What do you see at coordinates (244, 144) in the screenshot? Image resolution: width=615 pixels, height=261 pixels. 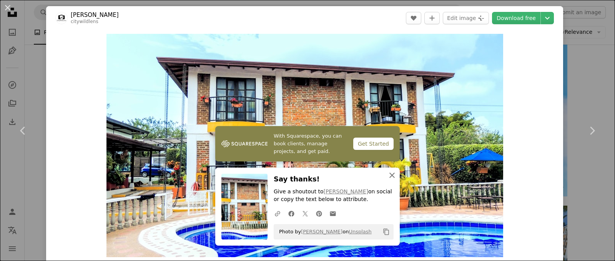 I see `img: file-1747939142011-51e5cc87e3c9` at bounding box center [244, 144].